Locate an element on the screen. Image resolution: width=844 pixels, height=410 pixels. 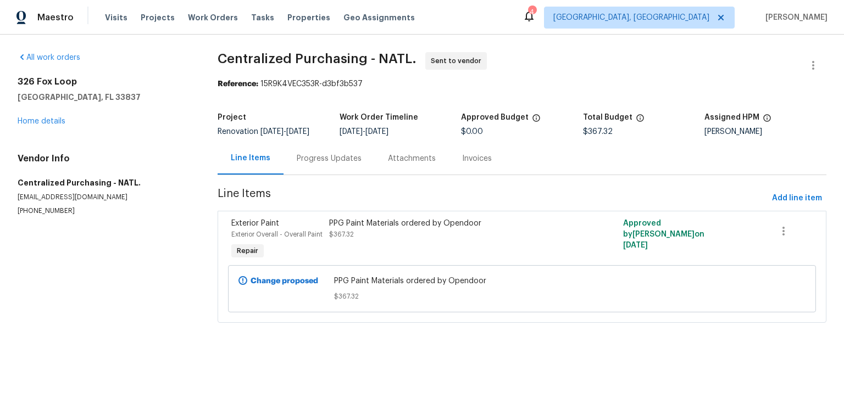
span: The total cost of line items that have been approved by both Opendoor and the Trade Partner. This... is located at coordinates (536, 121).